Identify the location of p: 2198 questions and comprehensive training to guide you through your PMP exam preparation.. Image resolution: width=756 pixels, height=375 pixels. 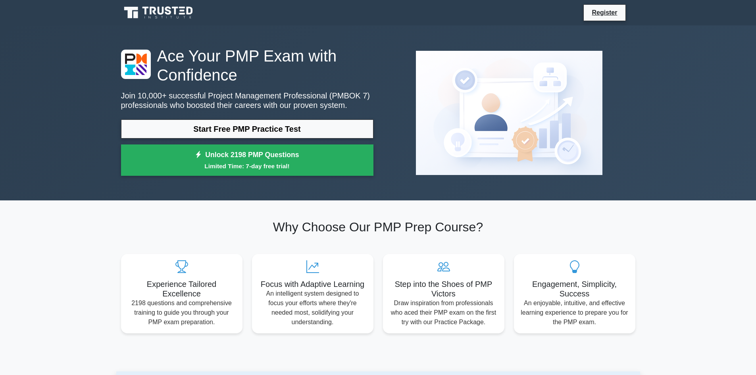
(182, 313).